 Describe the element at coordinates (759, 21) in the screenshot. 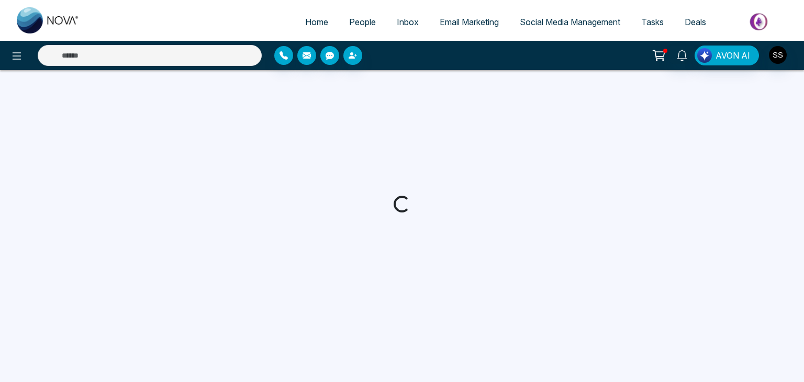

I see `img: Market-place.gif` at that location.